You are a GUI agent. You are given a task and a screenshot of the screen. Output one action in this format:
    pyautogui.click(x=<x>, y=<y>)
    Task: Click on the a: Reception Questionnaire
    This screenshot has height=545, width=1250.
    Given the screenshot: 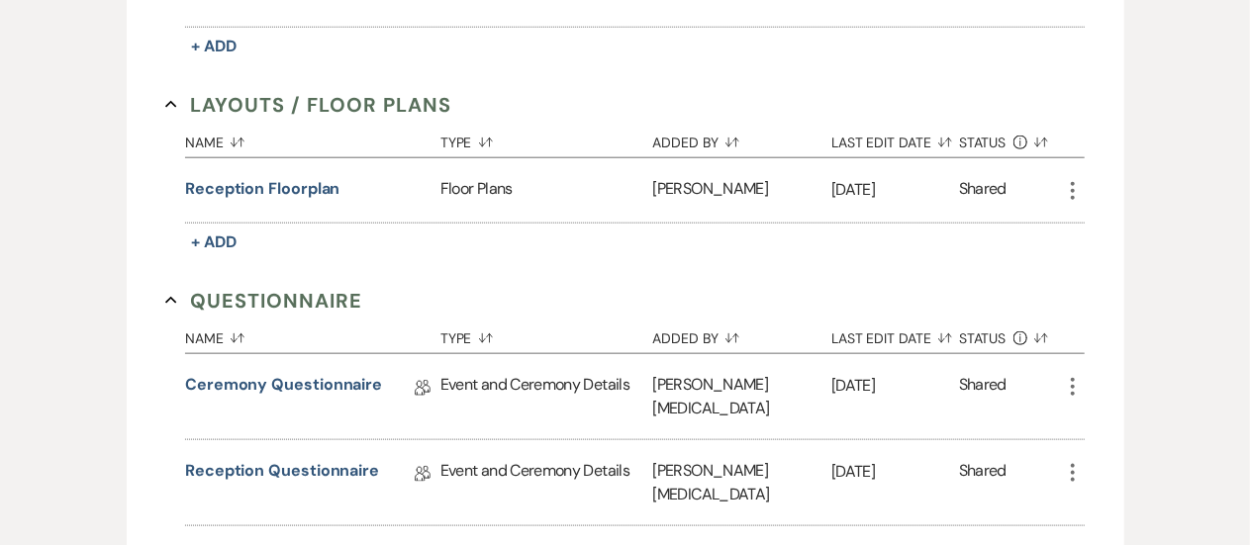 What is the action you would take?
    pyautogui.click(x=282, y=474)
    